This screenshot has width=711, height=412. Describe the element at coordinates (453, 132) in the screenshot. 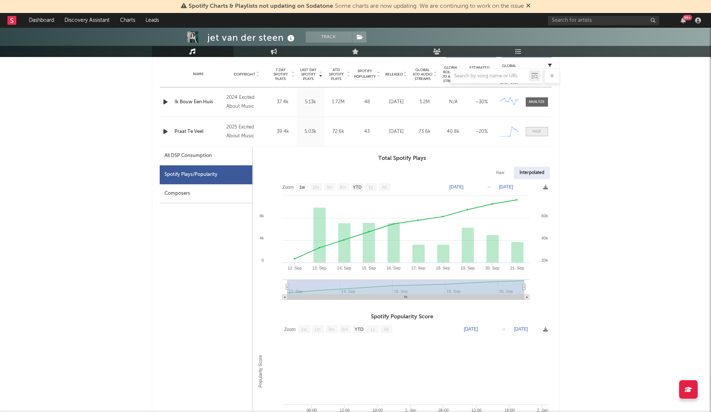

I see `div: 40.8k` at that location.